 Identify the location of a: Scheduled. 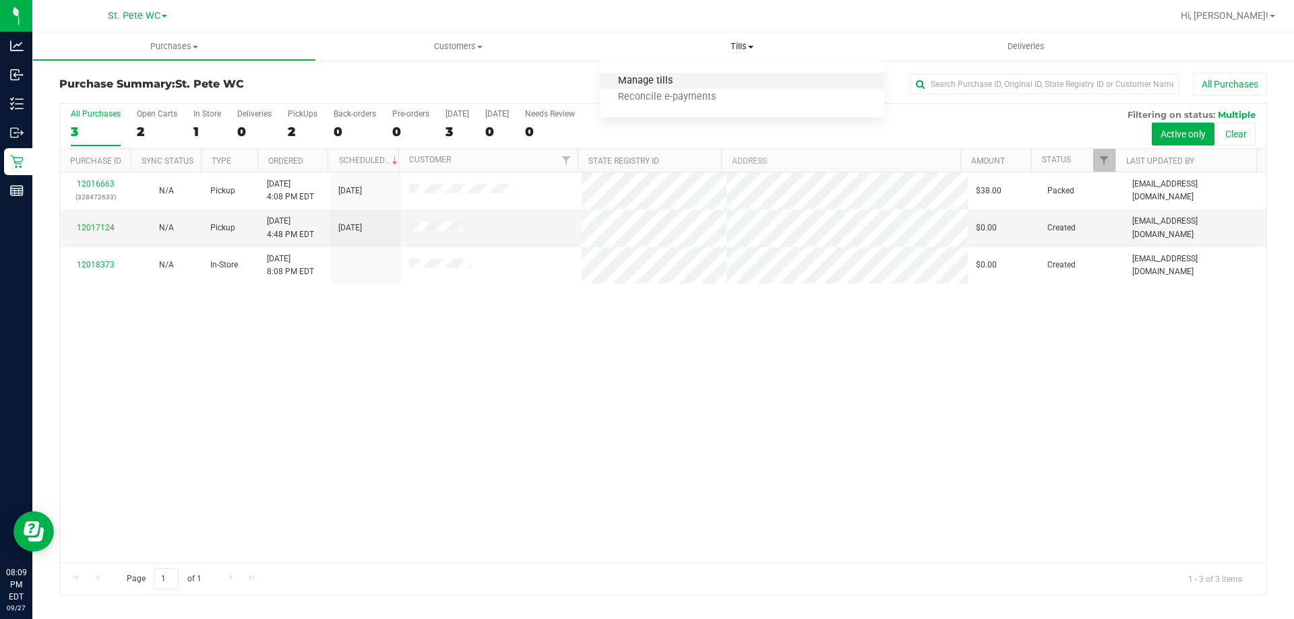
(369, 160).